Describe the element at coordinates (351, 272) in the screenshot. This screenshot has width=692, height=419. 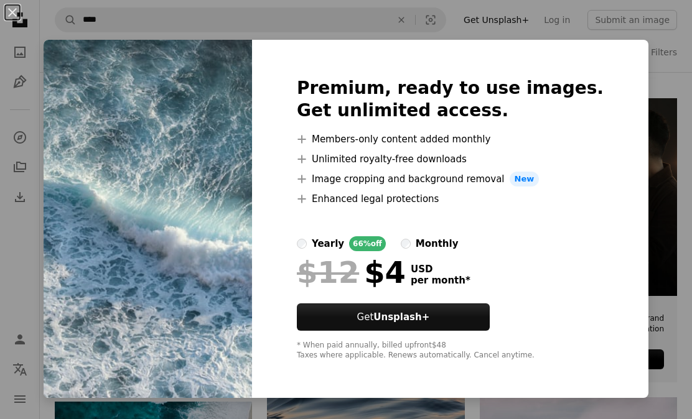
I see `div: $4` at that location.